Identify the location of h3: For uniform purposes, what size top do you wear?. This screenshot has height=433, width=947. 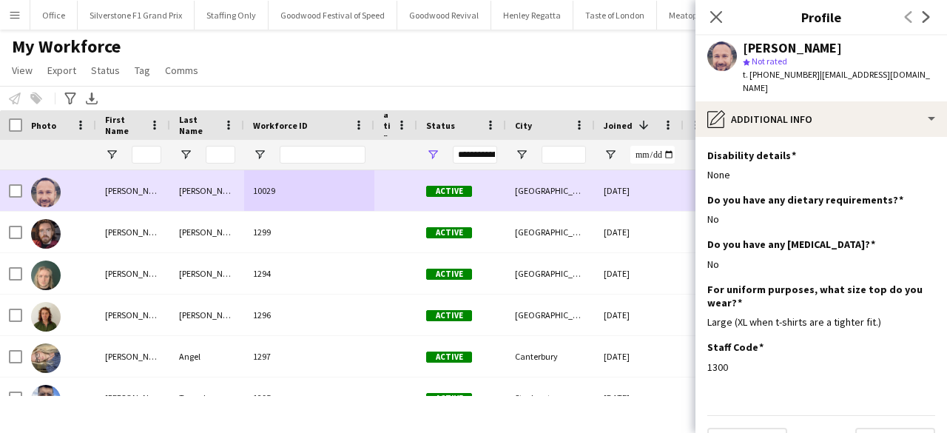
(815, 296).